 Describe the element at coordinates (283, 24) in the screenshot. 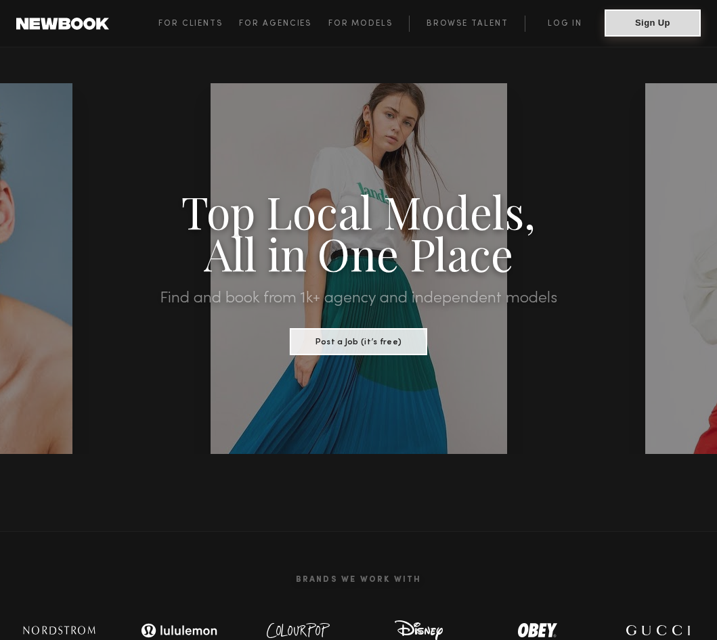

I see `a: For Agencies` at that location.